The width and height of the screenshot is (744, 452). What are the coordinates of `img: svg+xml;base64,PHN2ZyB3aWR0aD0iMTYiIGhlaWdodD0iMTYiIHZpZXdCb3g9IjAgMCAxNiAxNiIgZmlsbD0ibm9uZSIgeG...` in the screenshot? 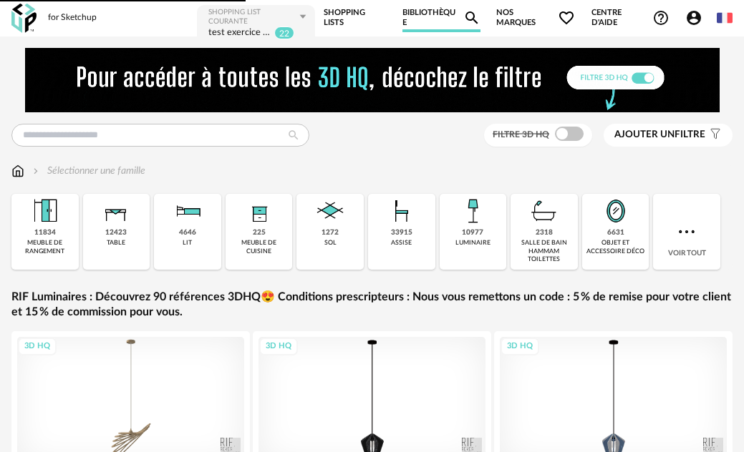 It's located at (36, 171).